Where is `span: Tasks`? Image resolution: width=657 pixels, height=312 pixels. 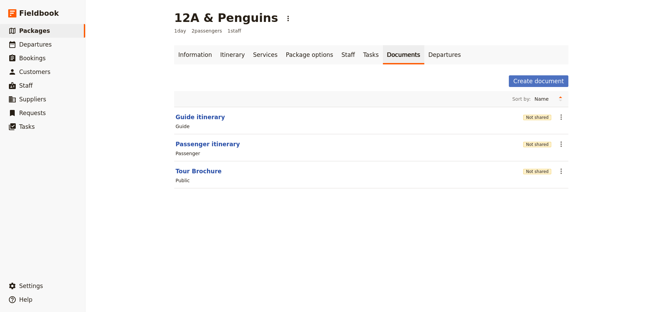
span: Tasks is located at coordinates (27, 127).